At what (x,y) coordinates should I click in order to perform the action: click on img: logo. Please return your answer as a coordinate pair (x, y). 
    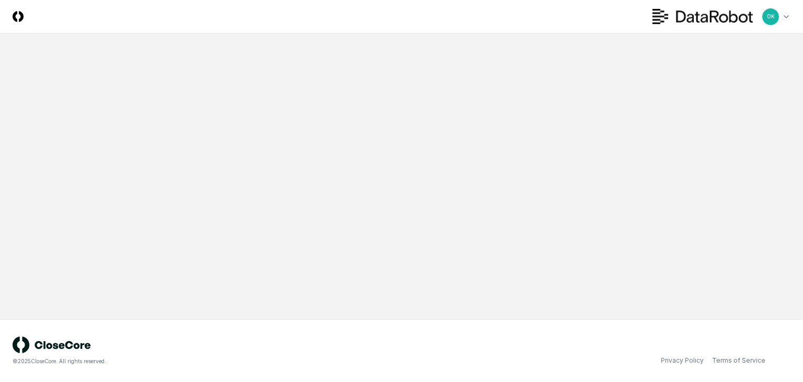
    Looking at the image, I should click on (52, 345).